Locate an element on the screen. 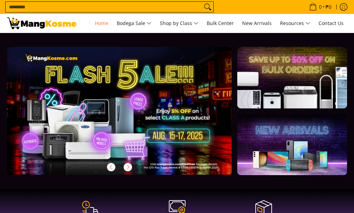 The image size is (354, 213). button: Next is located at coordinates (128, 167).